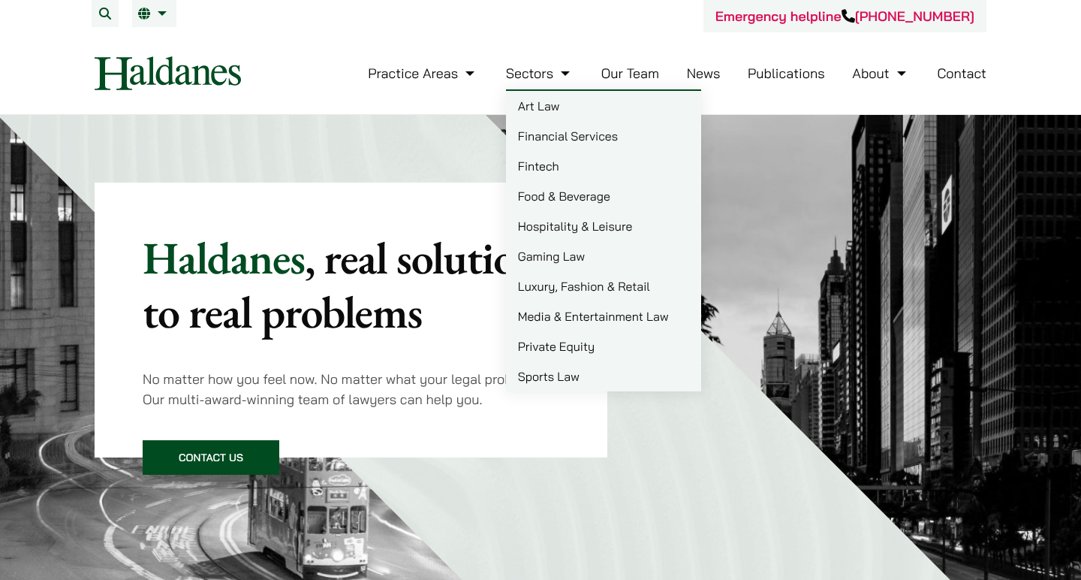  What do you see at coordinates (881, 73) in the screenshot?
I see `a: About` at bounding box center [881, 73].